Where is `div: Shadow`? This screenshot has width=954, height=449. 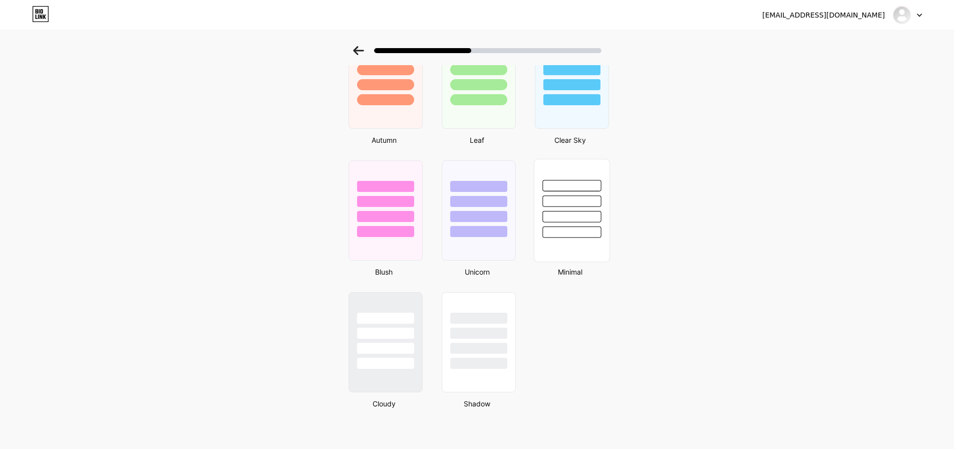
div: Shadow is located at coordinates (477, 403).